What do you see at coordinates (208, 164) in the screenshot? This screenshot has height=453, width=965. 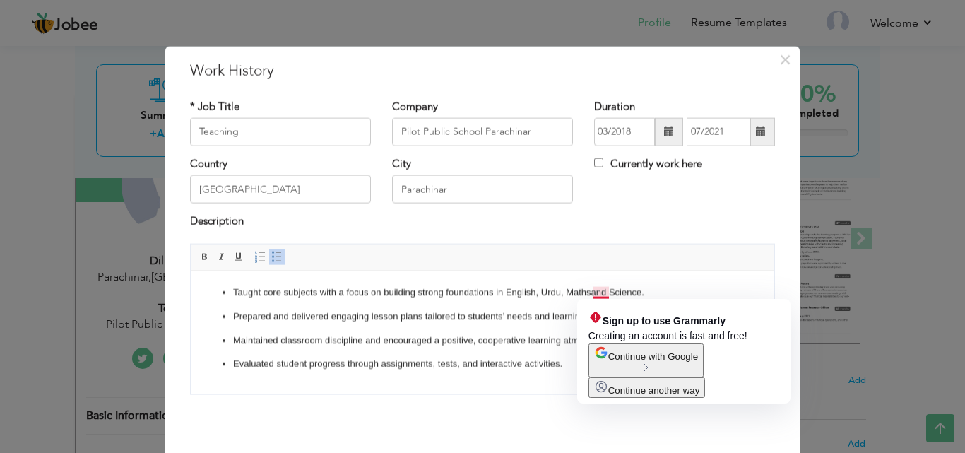 I see `label: Country` at bounding box center [208, 164].